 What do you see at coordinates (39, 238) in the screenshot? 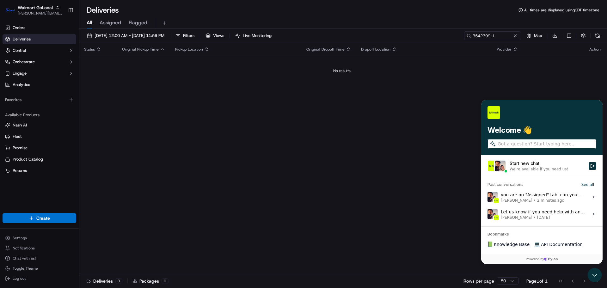
I see `button: Settings` at bounding box center [39, 238].